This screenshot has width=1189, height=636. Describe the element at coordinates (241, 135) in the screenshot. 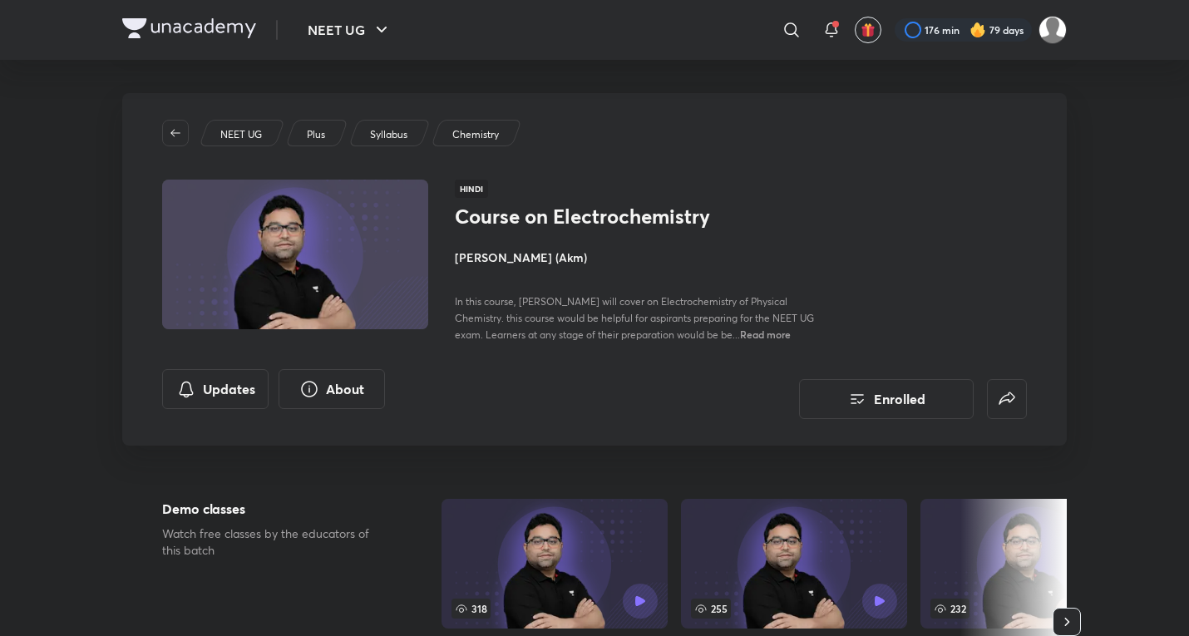

I see `a: NEET UG` at that location.